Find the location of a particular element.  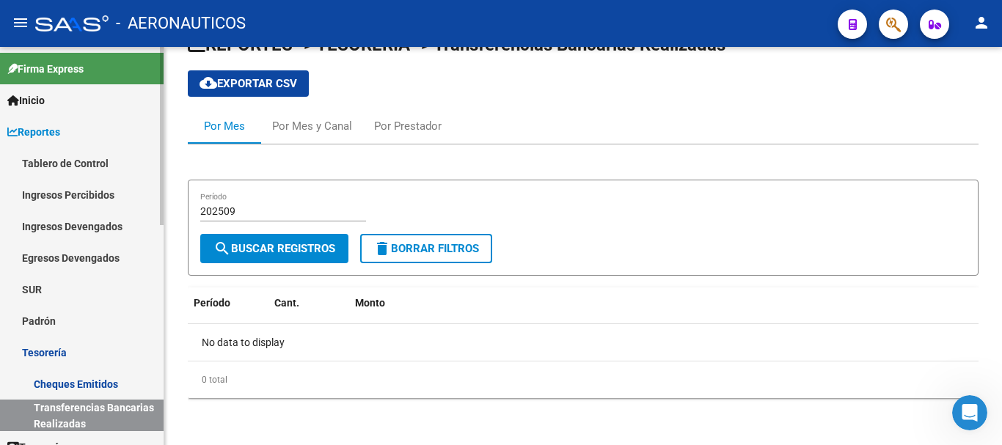

div: Por Mes is located at coordinates (225, 126).